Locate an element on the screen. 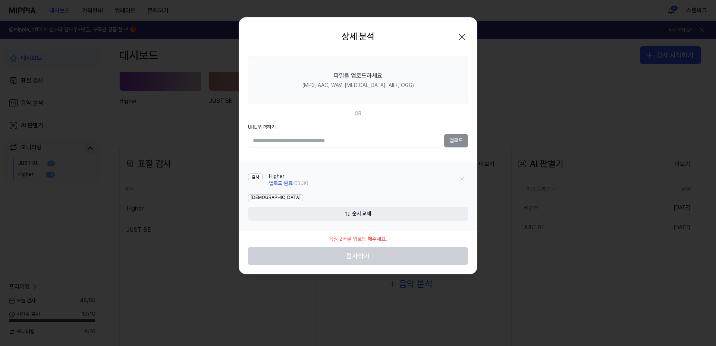 The height and width of the screenshot is (346, 716). div: 검사 is located at coordinates (255, 177).